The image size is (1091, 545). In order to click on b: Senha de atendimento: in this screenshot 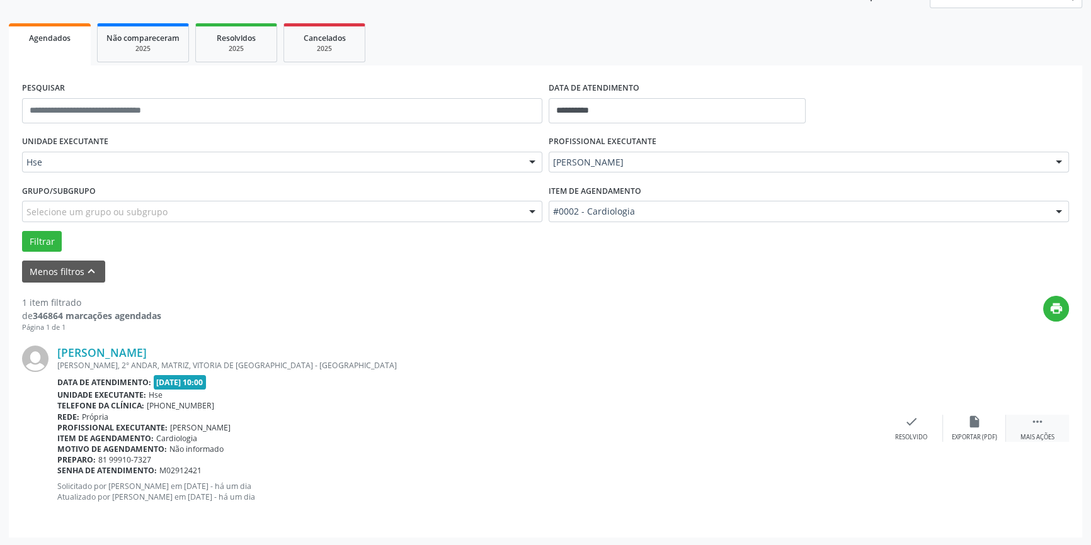, I will do `click(107, 470)`.